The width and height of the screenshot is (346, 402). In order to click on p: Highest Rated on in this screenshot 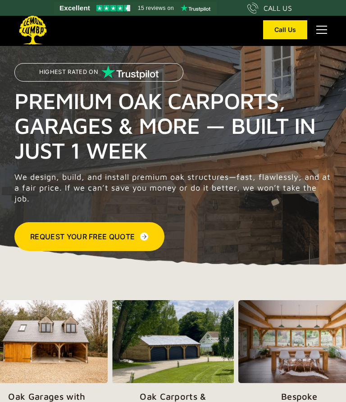, I will do `click(68, 72)`.